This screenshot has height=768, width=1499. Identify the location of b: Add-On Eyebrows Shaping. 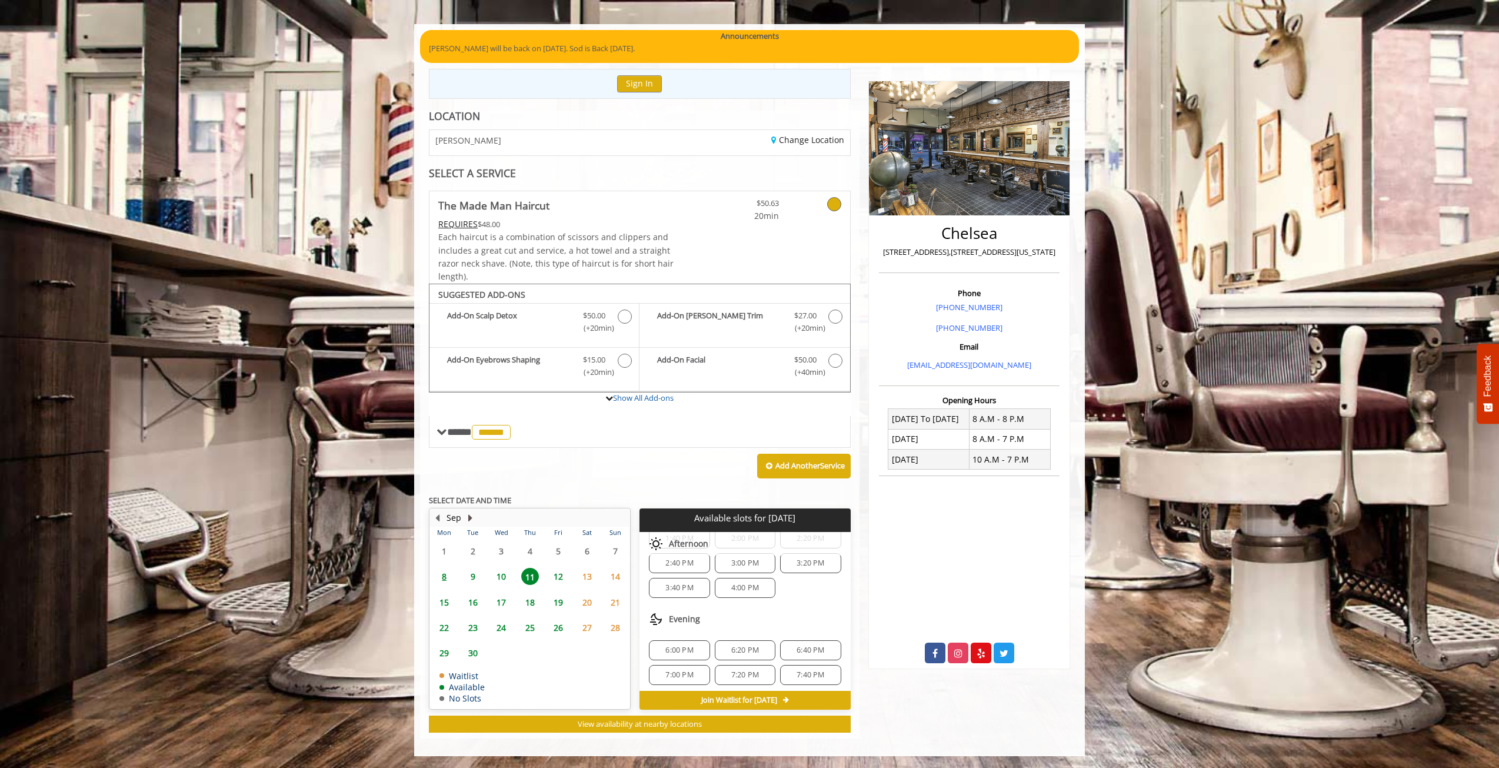
(509, 366).